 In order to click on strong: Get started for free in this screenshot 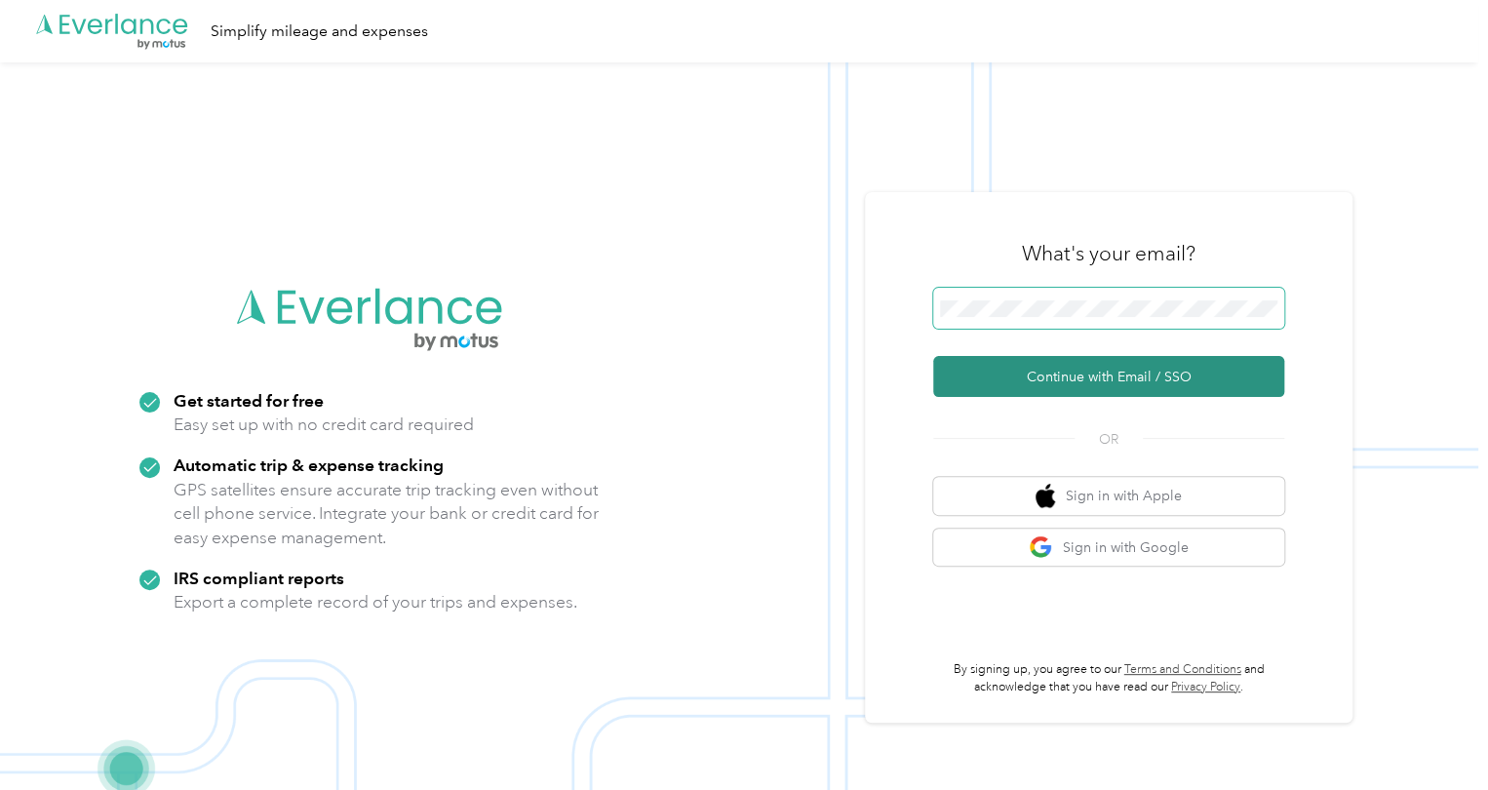, I will do `click(249, 400)`.